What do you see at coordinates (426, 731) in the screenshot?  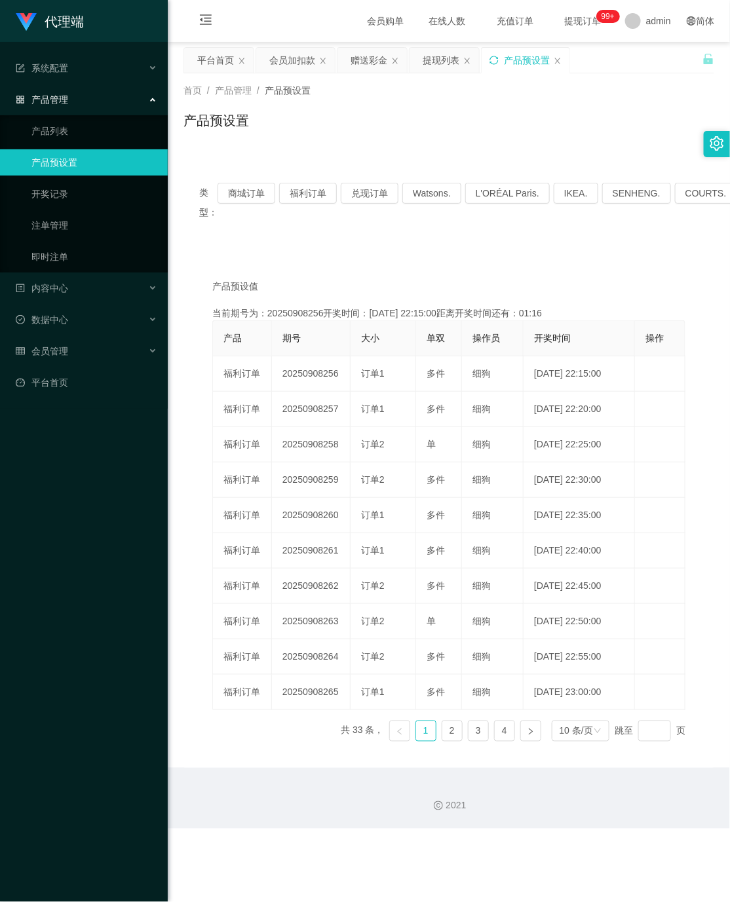 I see `a: 1` at bounding box center [426, 731].